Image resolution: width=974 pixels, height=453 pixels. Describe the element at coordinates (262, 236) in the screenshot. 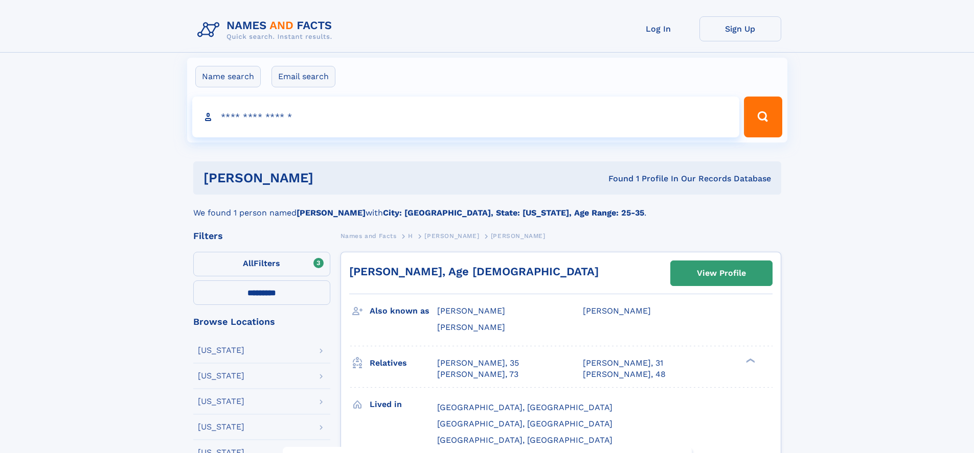

I see `div: Filters` at that location.